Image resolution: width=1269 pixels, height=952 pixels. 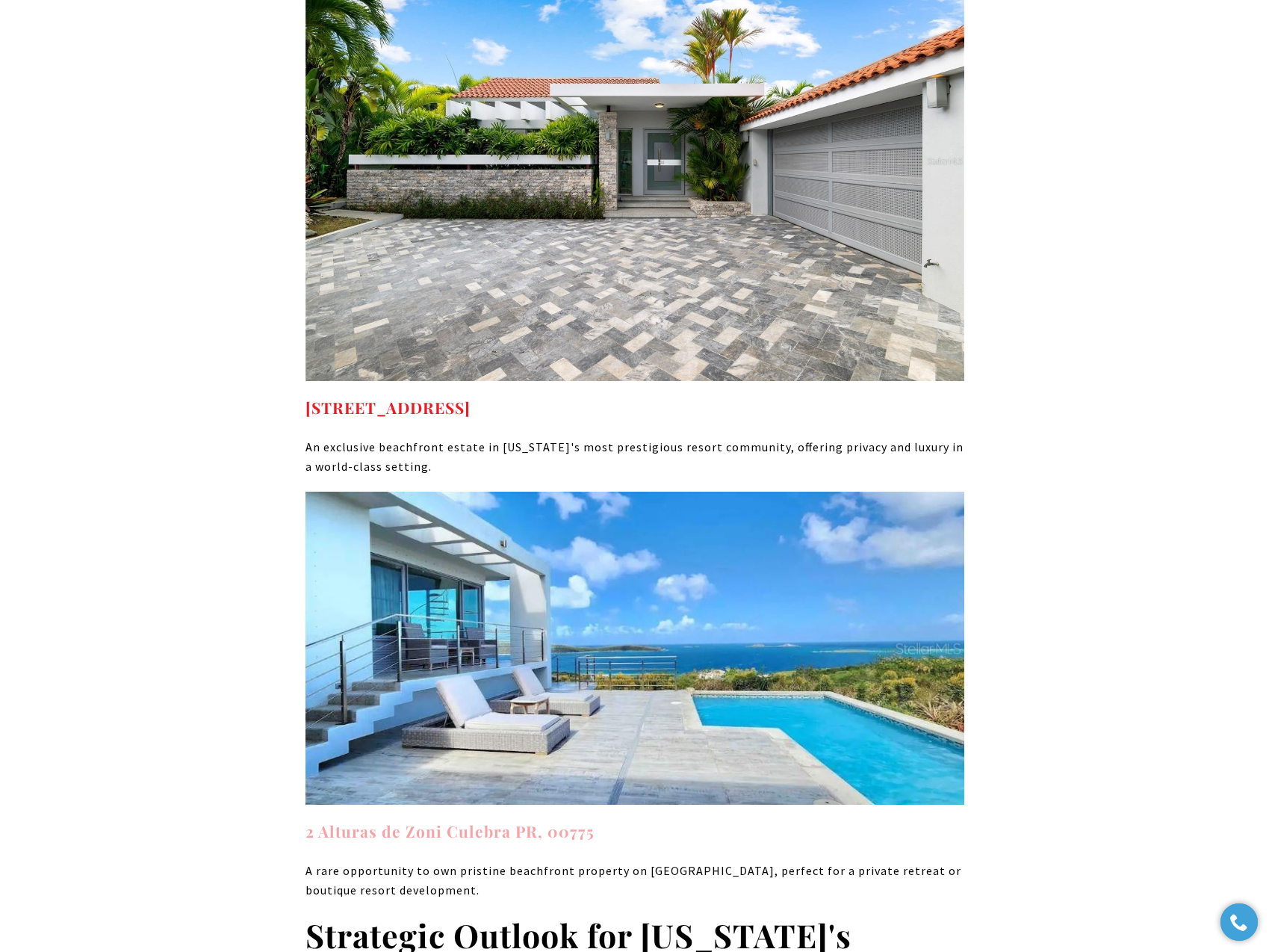 What do you see at coordinates (450, 831) in the screenshot?
I see `a: 2 Alturas de Zoni Culebra PR, 00775 - open in a new tab` at bounding box center [450, 831].